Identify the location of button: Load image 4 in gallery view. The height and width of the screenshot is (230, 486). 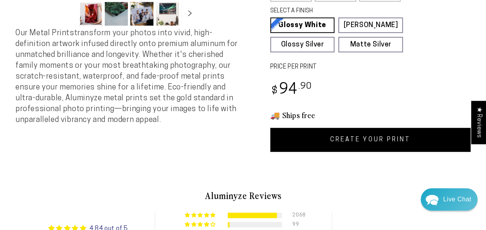
(167, 14).